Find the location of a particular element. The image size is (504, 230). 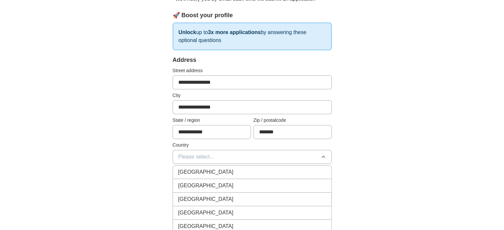

strong: Unlock is located at coordinates (187, 32).